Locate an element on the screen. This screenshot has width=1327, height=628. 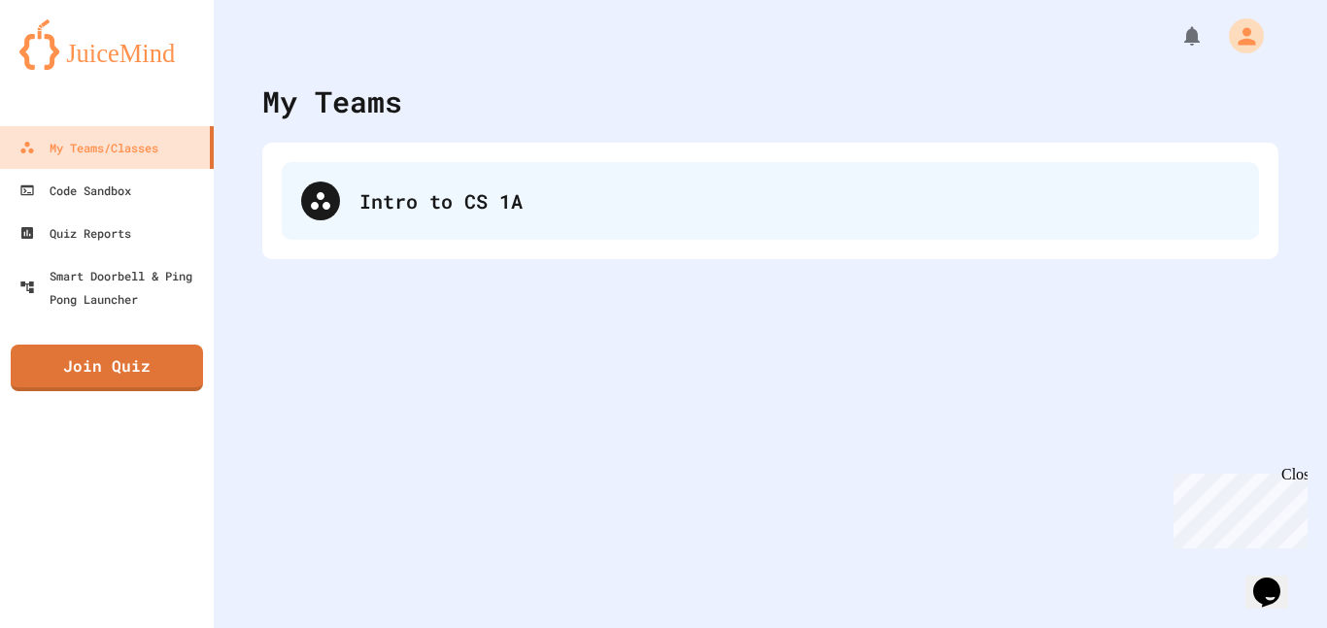
div: My Account is located at coordinates (1238, 36).